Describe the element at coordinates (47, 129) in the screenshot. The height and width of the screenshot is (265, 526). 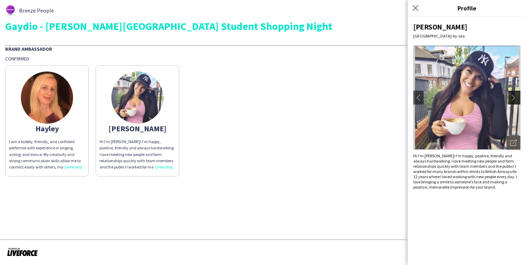
I see `div: Hayley` at that location.